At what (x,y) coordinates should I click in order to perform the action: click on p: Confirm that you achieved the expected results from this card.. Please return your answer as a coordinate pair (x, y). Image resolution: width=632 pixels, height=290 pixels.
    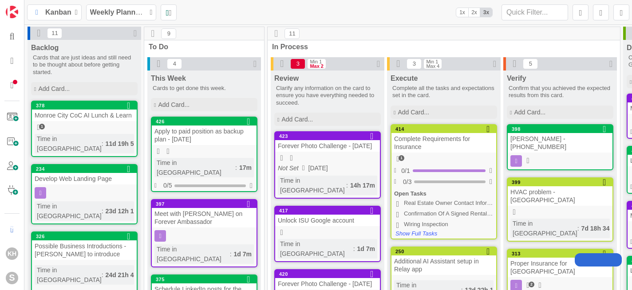
    Looking at the image, I should click on (560, 92).